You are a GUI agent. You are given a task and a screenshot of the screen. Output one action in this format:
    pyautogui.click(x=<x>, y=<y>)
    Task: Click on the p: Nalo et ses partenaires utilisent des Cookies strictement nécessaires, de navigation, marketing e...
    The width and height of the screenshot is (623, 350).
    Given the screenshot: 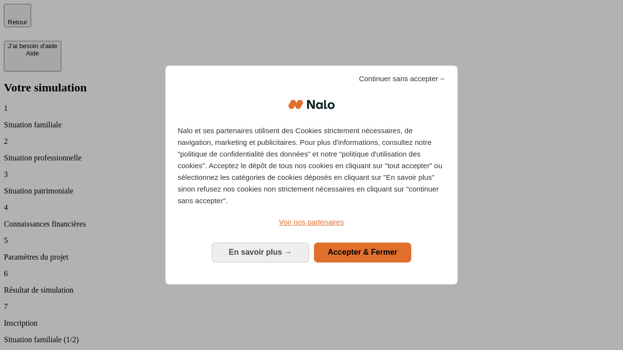 What is the action you would take?
    pyautogui.click(x=311, y=166)
    